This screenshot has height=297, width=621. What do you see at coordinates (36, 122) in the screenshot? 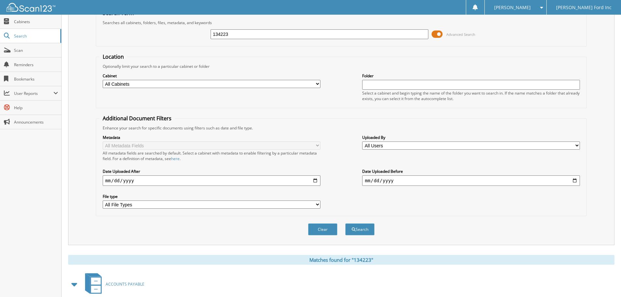
I see `span: Announcements` at bounding box center [36, 122].